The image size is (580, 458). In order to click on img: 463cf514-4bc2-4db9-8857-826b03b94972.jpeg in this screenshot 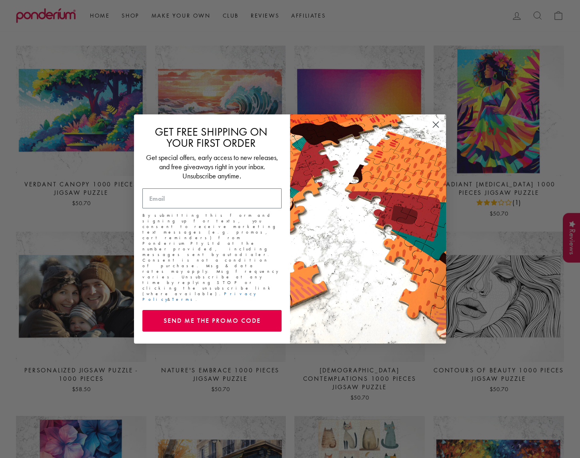, I will do `click(368, 229)`.